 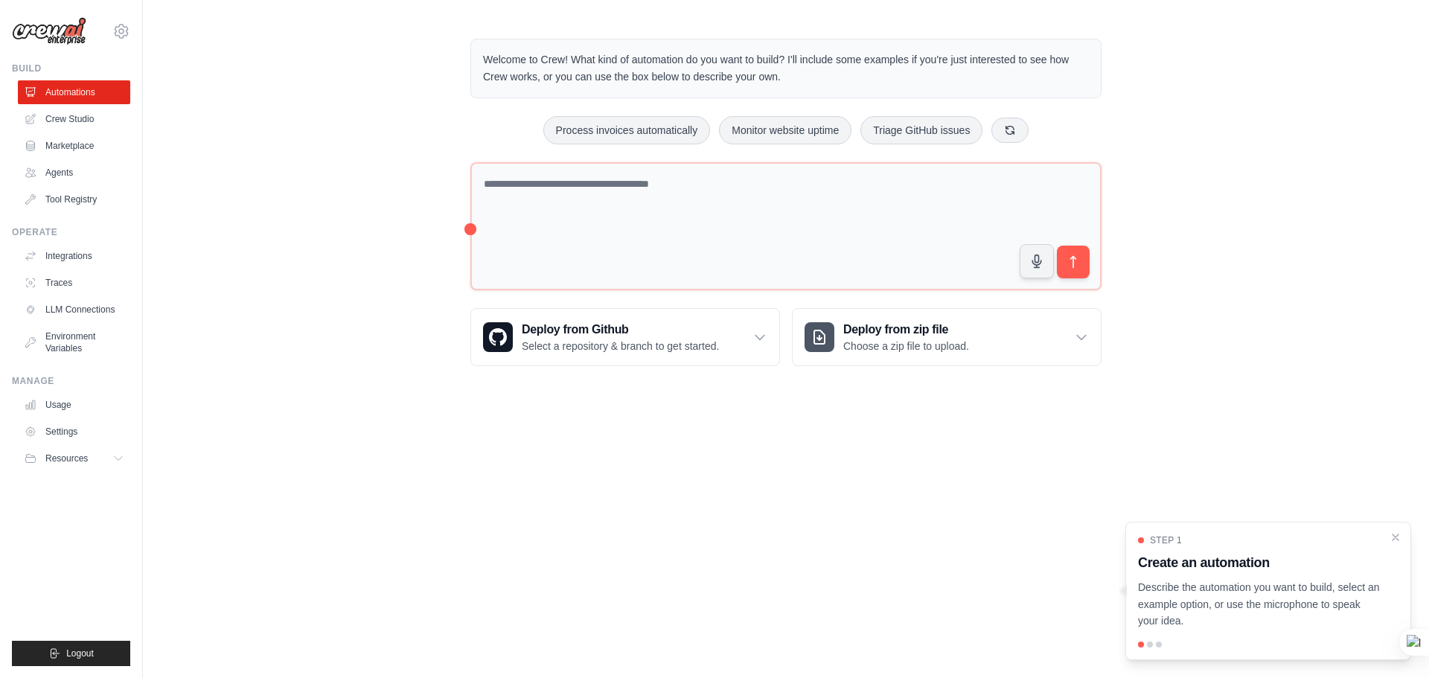 I want to click on span: Step 1, so click(x=1166, y=540).